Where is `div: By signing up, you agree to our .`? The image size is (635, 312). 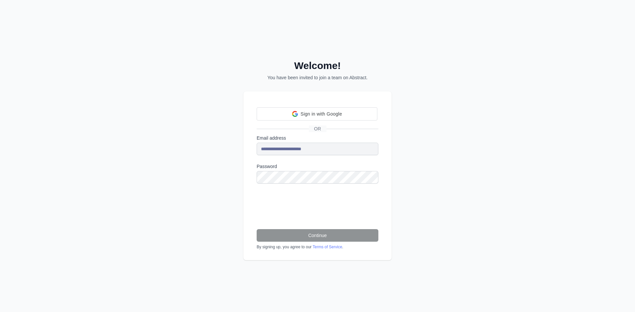
div: By signing up, you agree to our . is located at coordinates (317, 247).